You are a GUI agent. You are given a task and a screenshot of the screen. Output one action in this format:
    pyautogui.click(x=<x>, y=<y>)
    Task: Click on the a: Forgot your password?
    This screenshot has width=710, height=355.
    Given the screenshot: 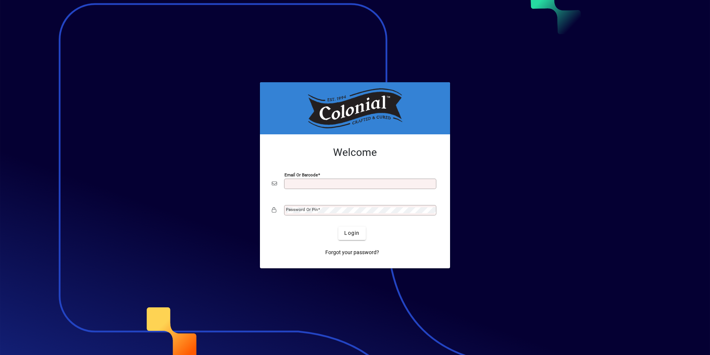 What is the action you would take?
    pyautogui.click(x=352, y=252)
    